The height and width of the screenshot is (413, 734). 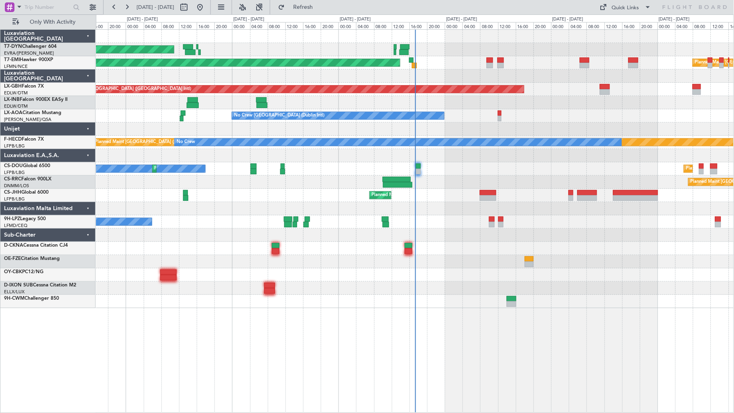 What do you see at coordinates (12, 192) in the screenshot?
I see `span: CS-JHH` at bounding box center [12, 192].